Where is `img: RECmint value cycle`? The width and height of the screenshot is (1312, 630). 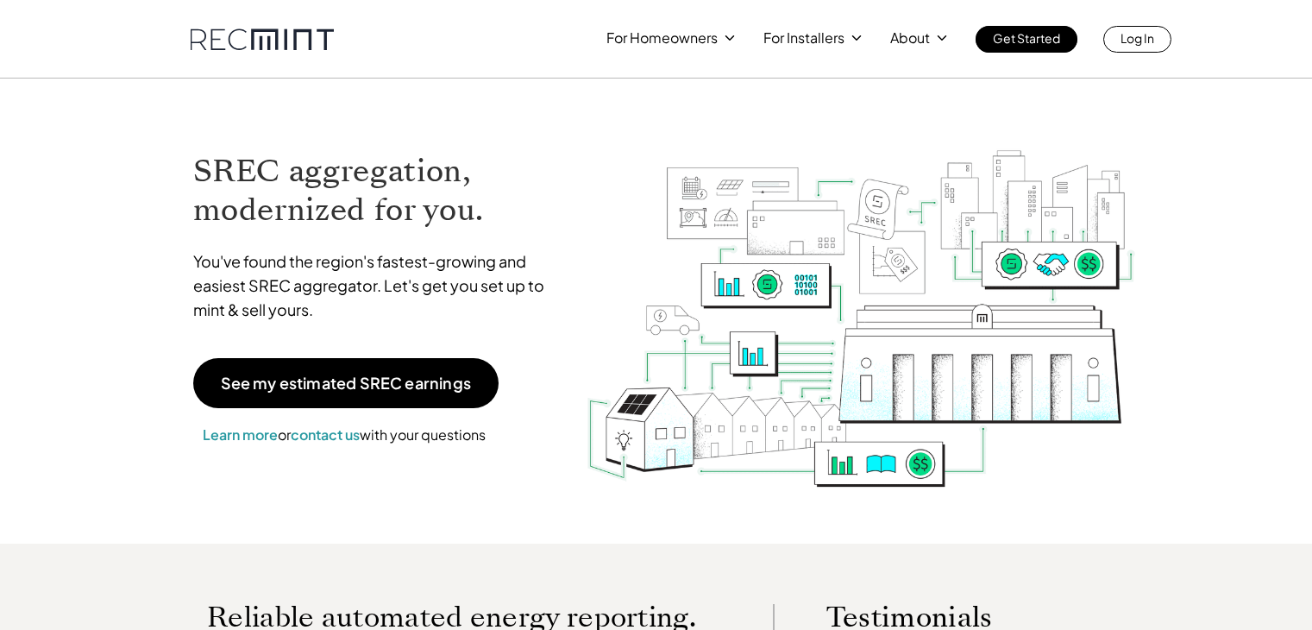 img: RECmint value cycle is located at coordinates (861, 298).